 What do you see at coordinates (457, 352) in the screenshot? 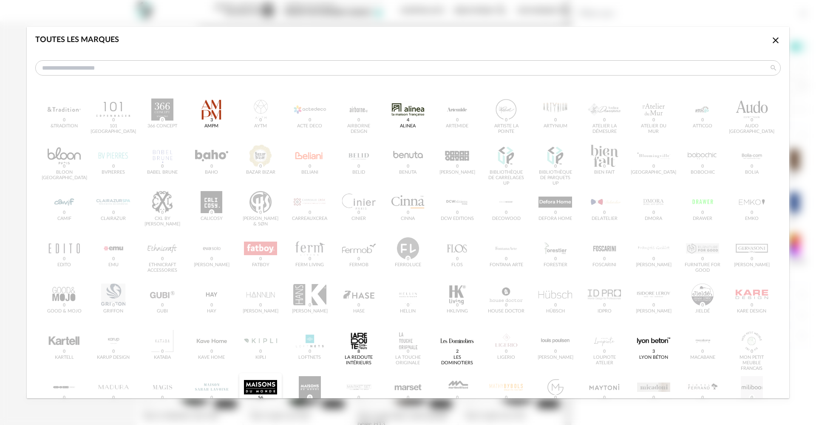
I see `span: 2` at bounding box center [457, 352].